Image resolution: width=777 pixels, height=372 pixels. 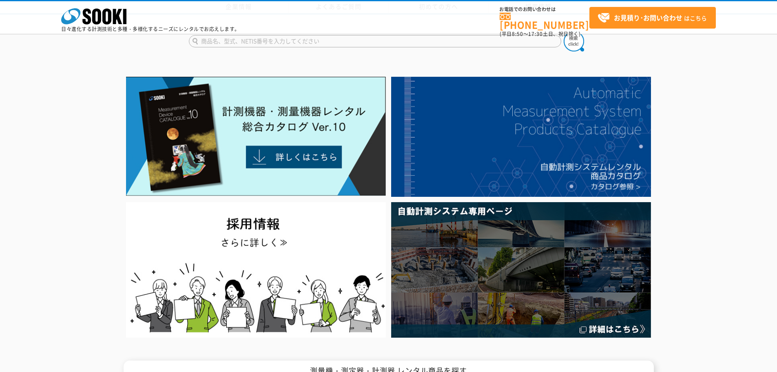 What do you see at coordinates (518, 34) in the screenshot?
I see `span: 8:50` at bounding box center [518, 34].